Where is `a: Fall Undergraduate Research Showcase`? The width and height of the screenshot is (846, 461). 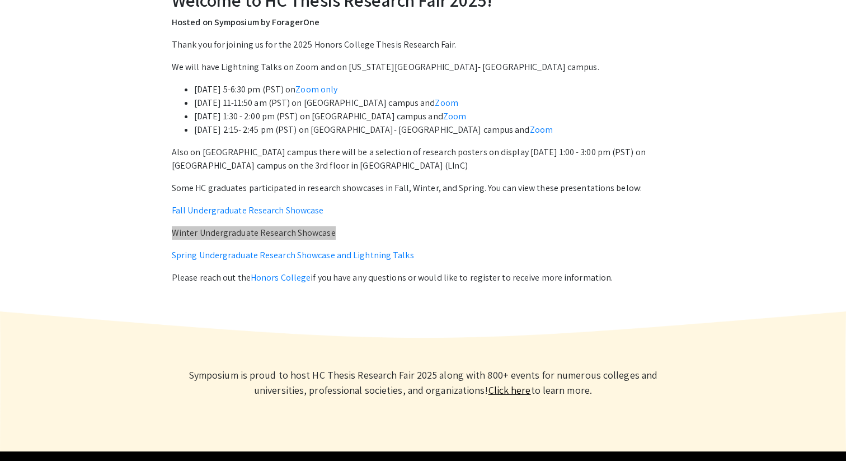 a: Fall Undergraduate Research Showcase is located at coordinates (248, 210).